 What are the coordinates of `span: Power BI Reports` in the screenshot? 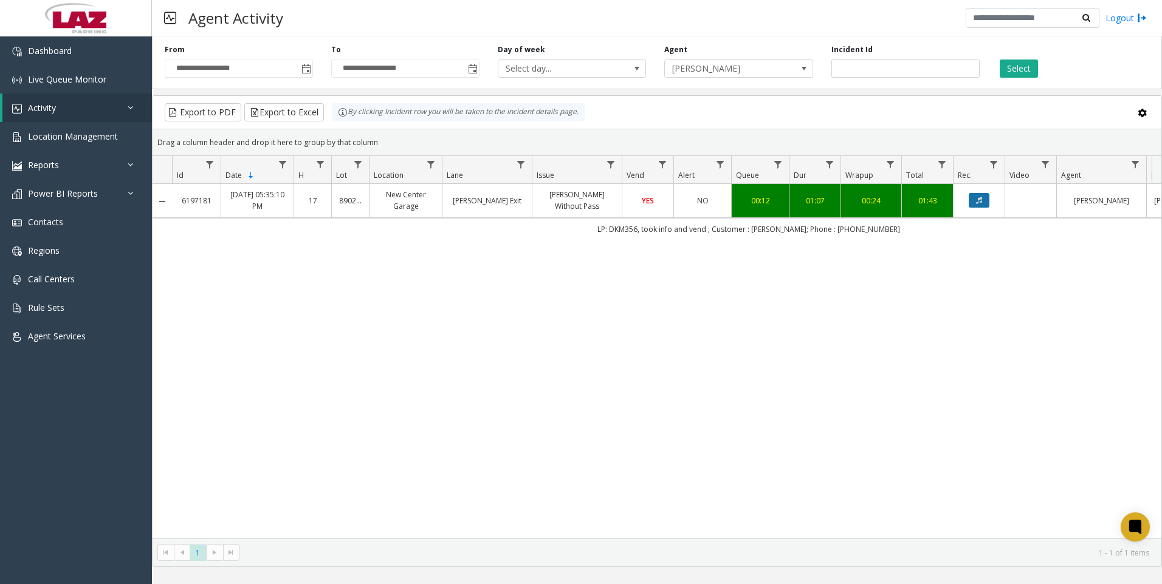 It's located at (63, 193).